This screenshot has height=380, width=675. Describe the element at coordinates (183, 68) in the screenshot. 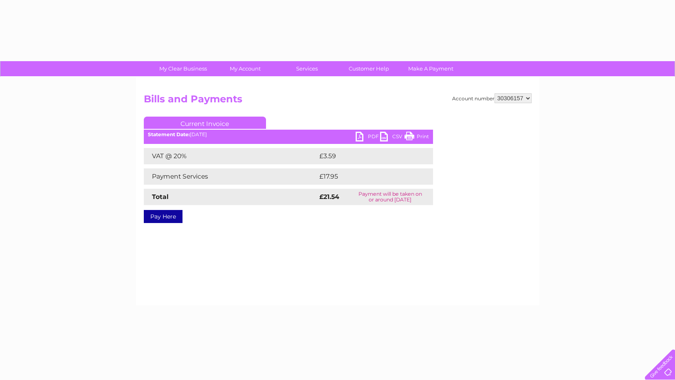

I see `a: My Clear Business` at that location.